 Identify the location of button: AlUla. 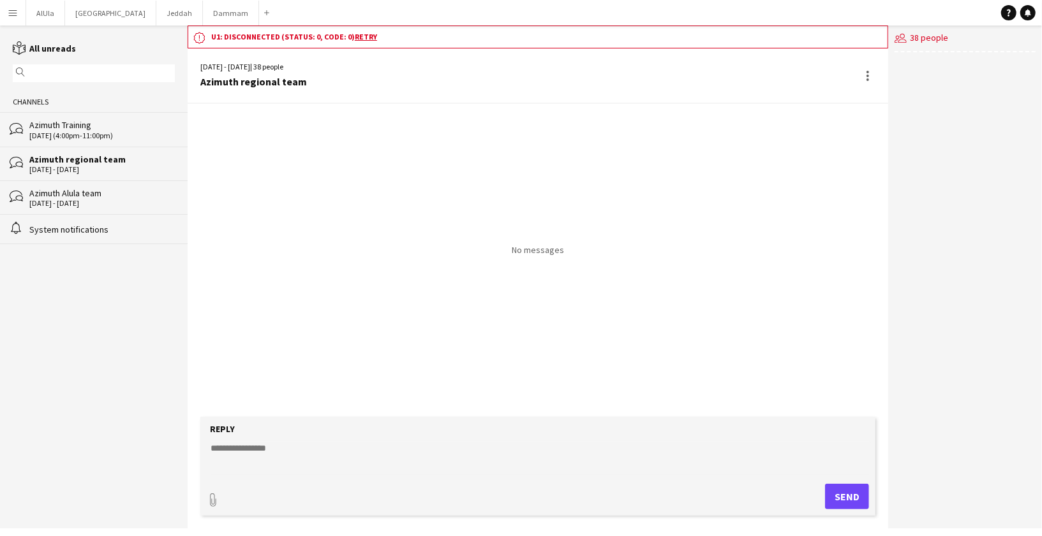
(45, 13).